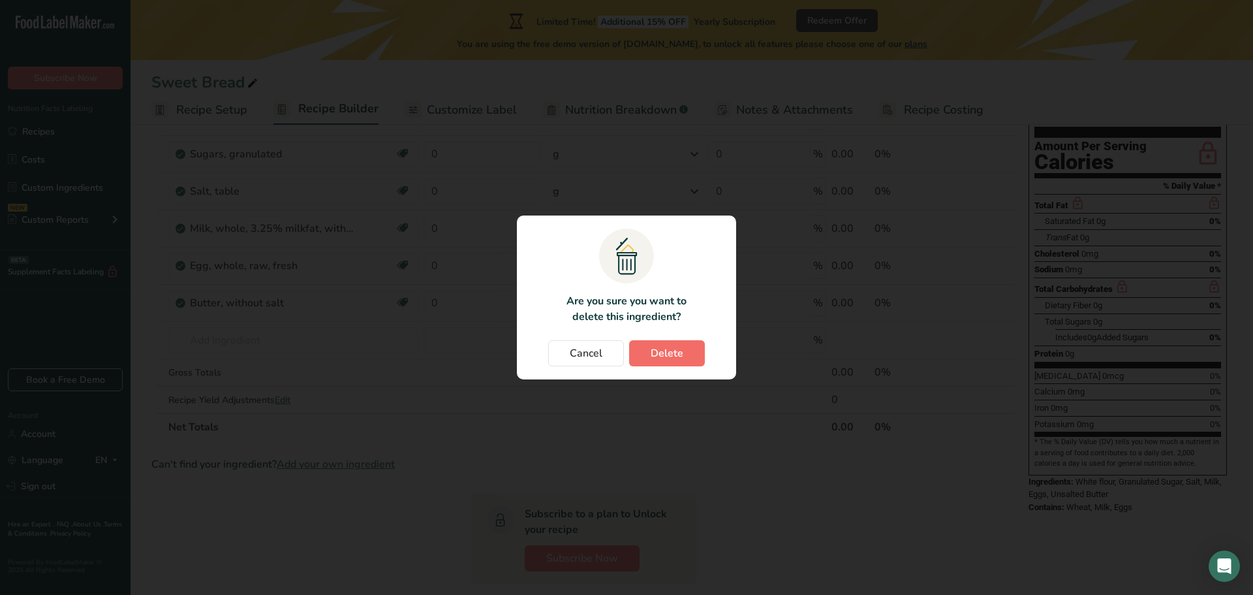 Image resolution: width=1253 pixels, height=595 pixels. Describe the element at coordinates (667, 353) in the screenshot. I see `span: Delete` at that location.